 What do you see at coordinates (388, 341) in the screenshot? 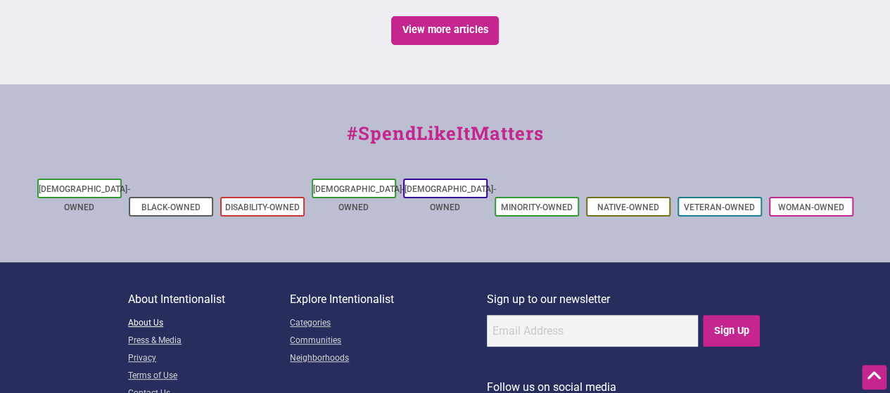
I see `a: Communities` at bounding box center [388, 341].